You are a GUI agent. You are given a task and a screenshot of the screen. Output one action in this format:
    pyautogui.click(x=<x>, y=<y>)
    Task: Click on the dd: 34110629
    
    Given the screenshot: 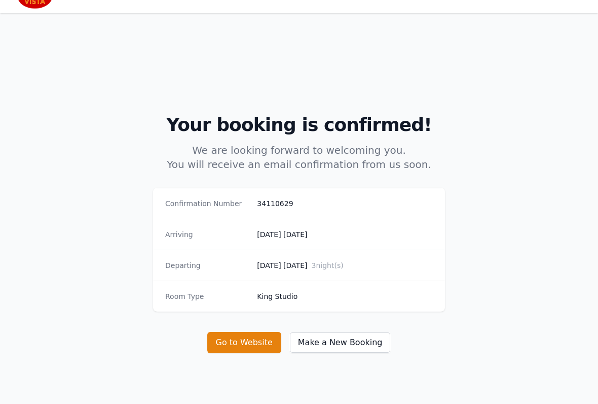 What is the action you would take?
    pyautogui.click(x=345, y=203)
    